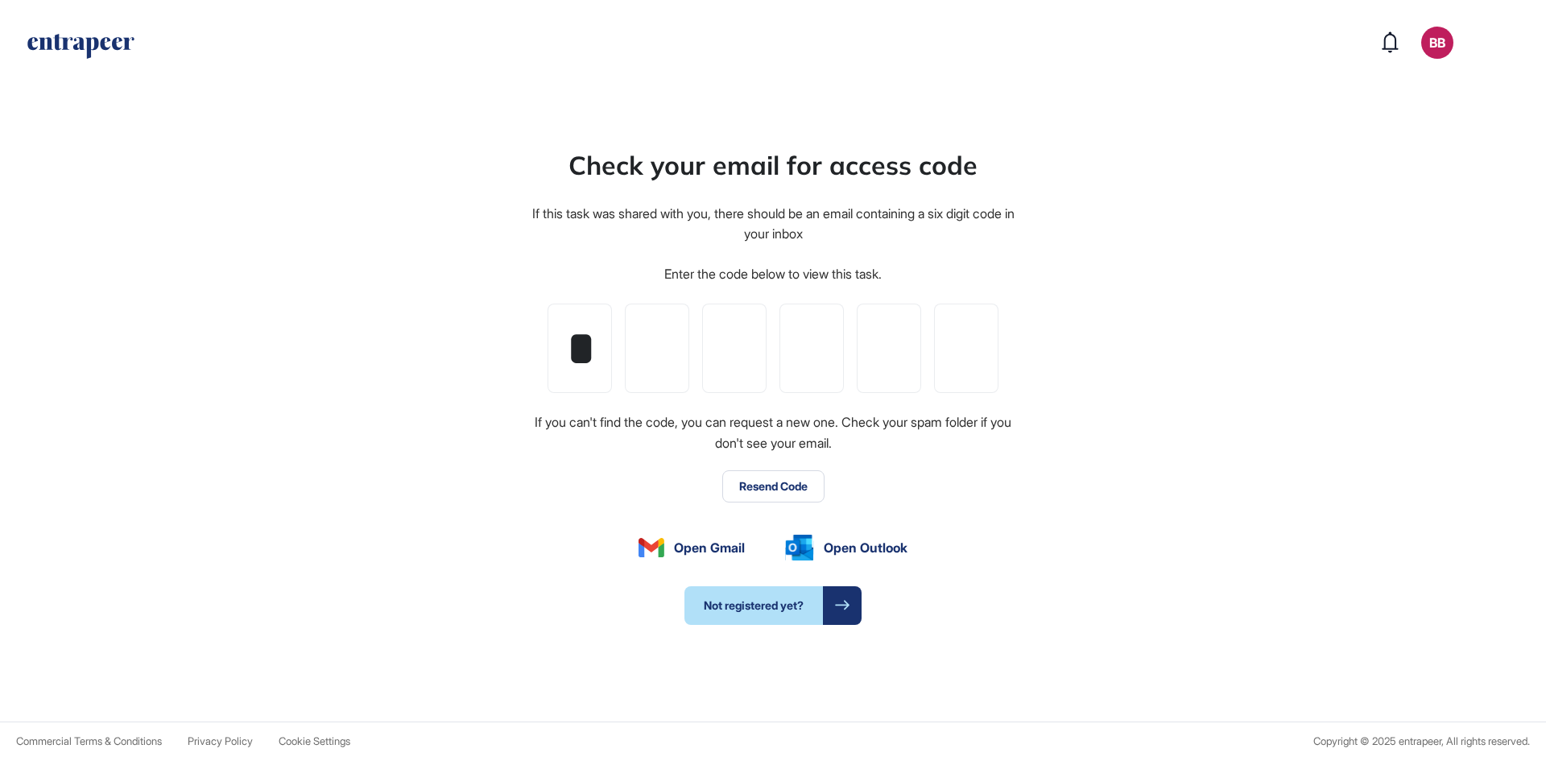 The image size is (1546, 761). Describe the element at coordinates (1438, 43) in the screenshot. I see `div: BB` at that location.